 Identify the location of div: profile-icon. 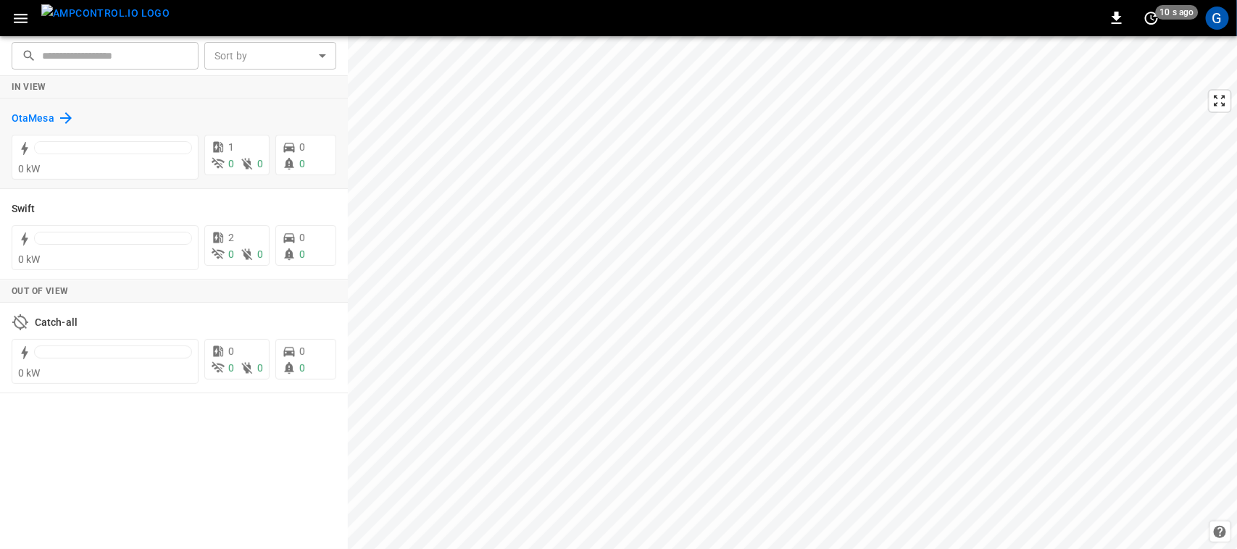
(1217, 18).